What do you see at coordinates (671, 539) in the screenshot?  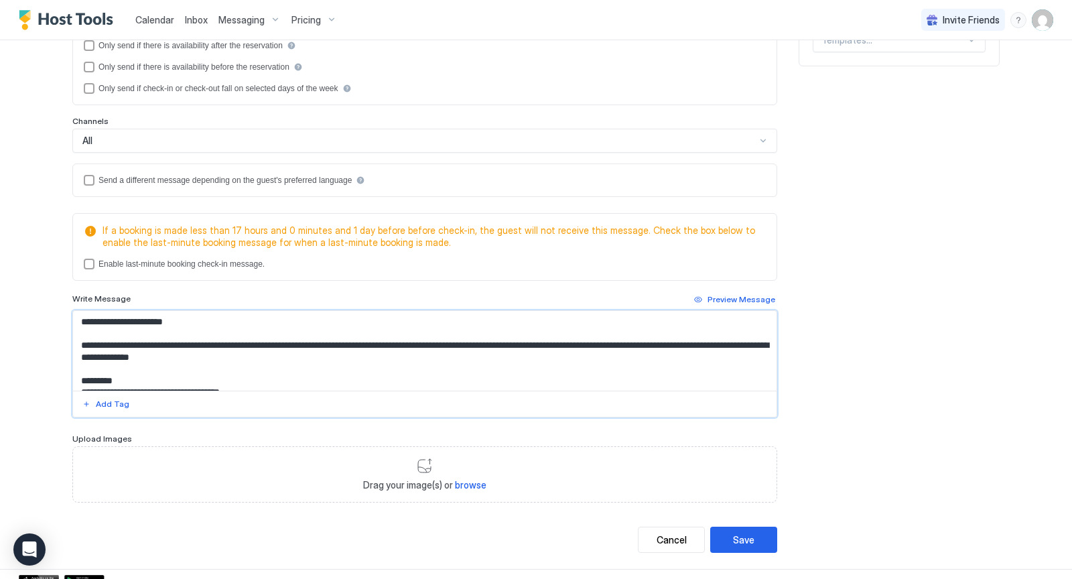 I see `button: Cancel` at bounding box center [671, 539].